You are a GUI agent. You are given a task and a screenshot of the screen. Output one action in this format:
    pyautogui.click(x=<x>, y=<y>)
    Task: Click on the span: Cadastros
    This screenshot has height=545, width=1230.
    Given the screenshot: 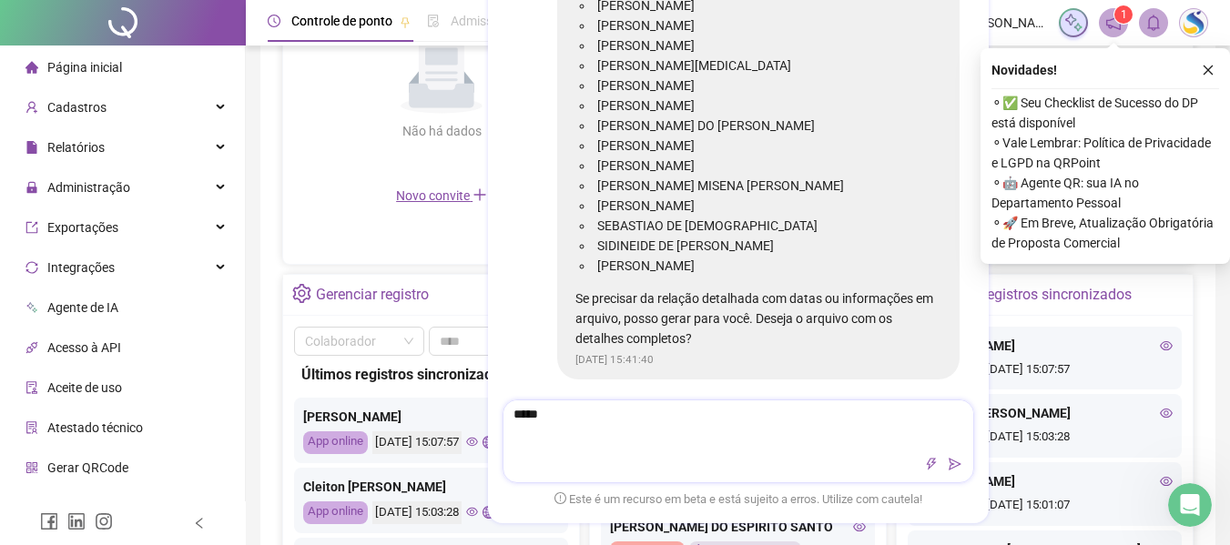 What is the action you would take?
    pyautogui.click(x=76, y=107)
    